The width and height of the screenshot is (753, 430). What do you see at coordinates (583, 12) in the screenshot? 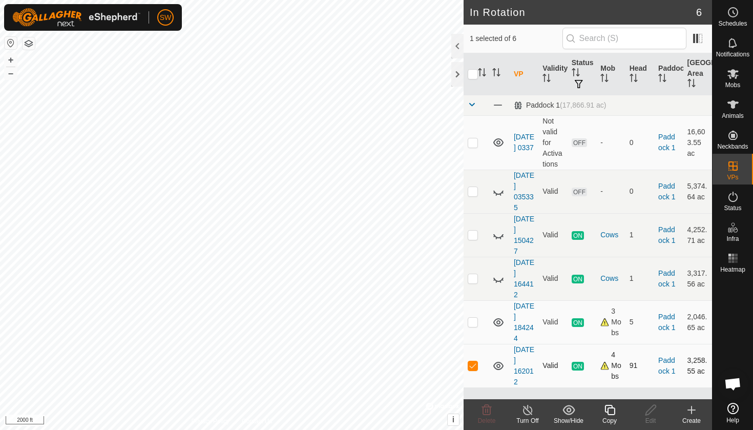
I see `h2: In Rotation` at bounding box center [583, 12].